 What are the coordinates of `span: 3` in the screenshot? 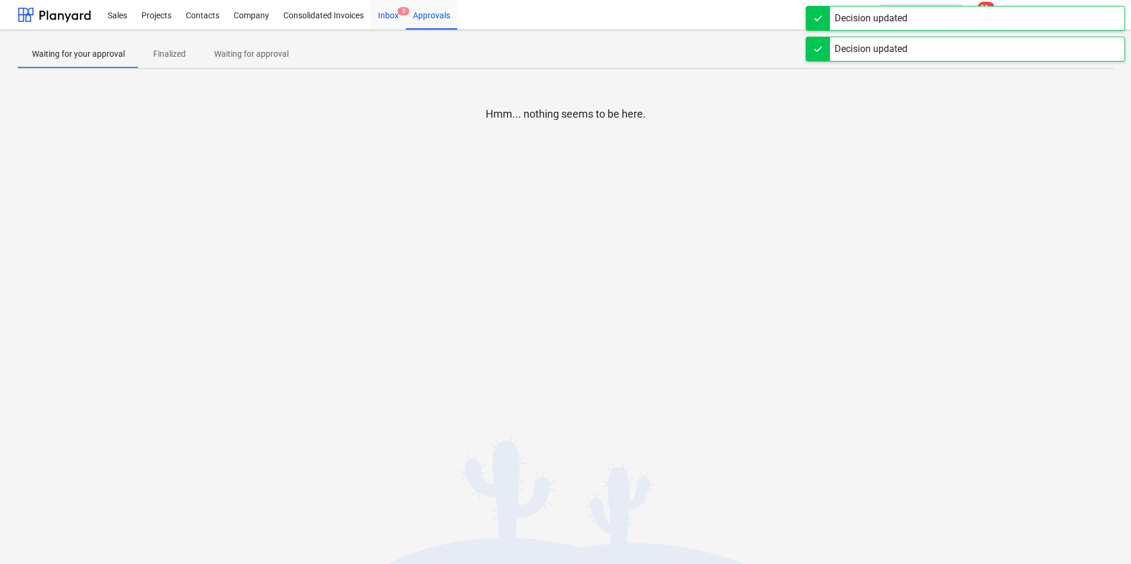 It's located at (403, 11).